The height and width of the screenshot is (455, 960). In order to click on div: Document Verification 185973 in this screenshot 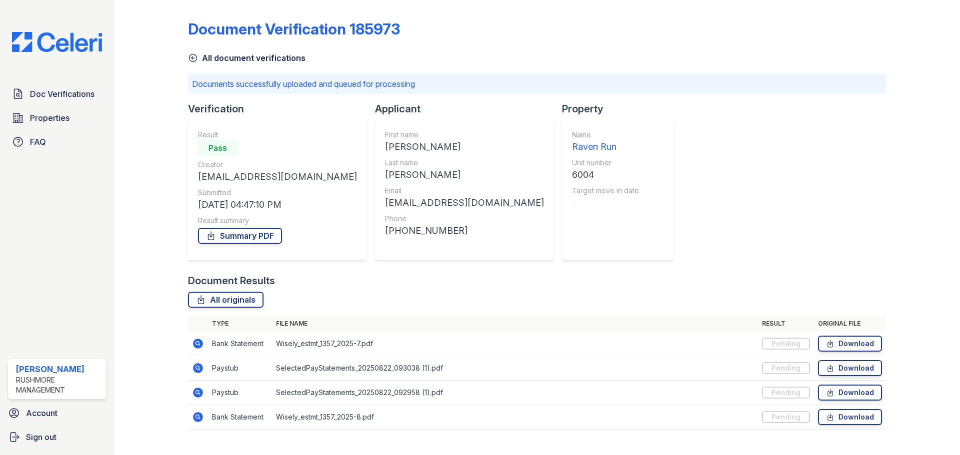, I will do `click(294, 29)`.